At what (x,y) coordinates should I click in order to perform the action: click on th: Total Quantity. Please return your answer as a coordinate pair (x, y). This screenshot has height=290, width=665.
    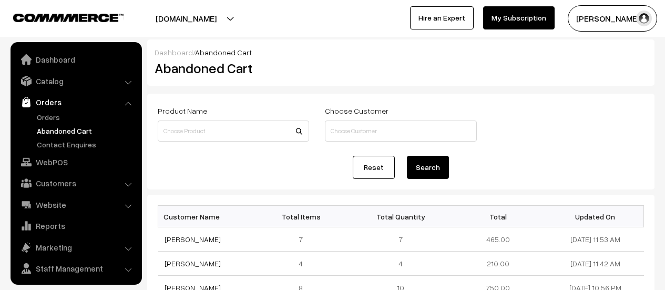
    Looking at the image, I should click on (401, 216).